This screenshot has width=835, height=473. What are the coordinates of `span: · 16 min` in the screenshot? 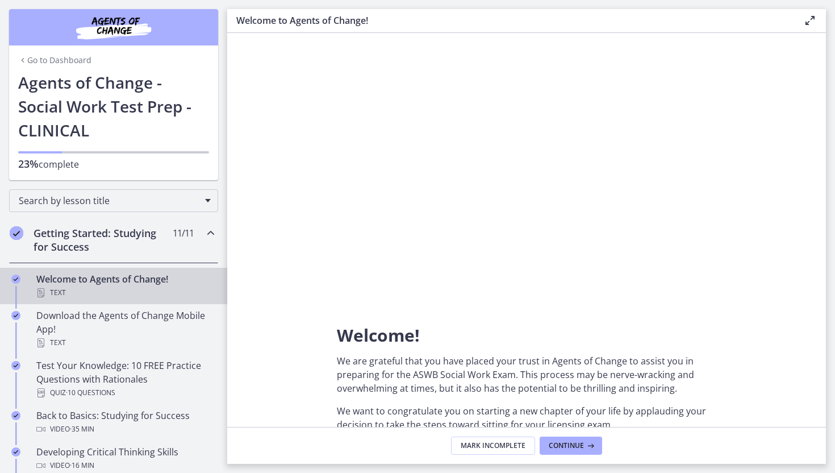 It's located at (82, 465).